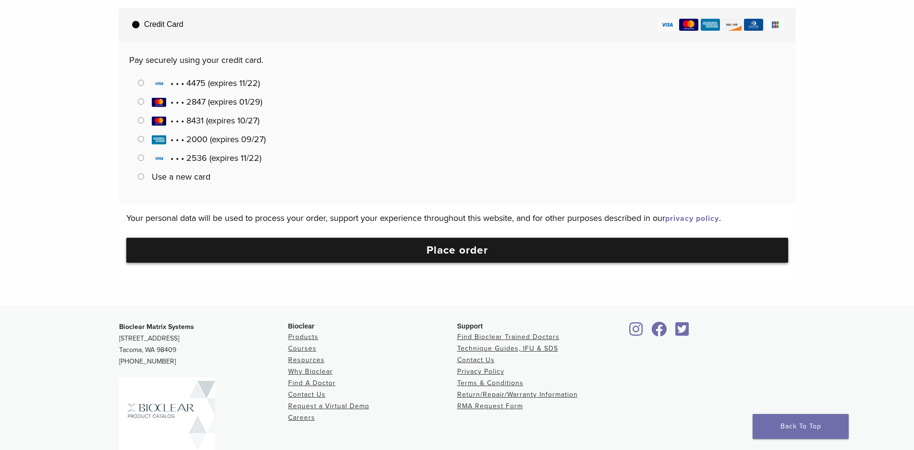 Image resolution: width=914 pixels, height=450 pixels. Describe the element at coordinates (491, 383) in the screenshot. I see `a: Terms & Conditions` at that location.